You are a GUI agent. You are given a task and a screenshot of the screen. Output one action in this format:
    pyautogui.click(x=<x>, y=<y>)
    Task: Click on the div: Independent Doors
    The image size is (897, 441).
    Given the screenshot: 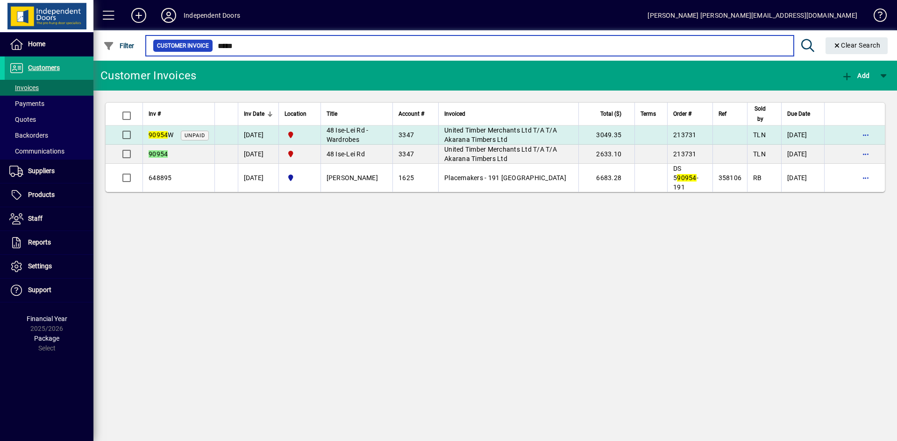 What is the action you would take?
    pyautogui.click(x=212, y=15)
    